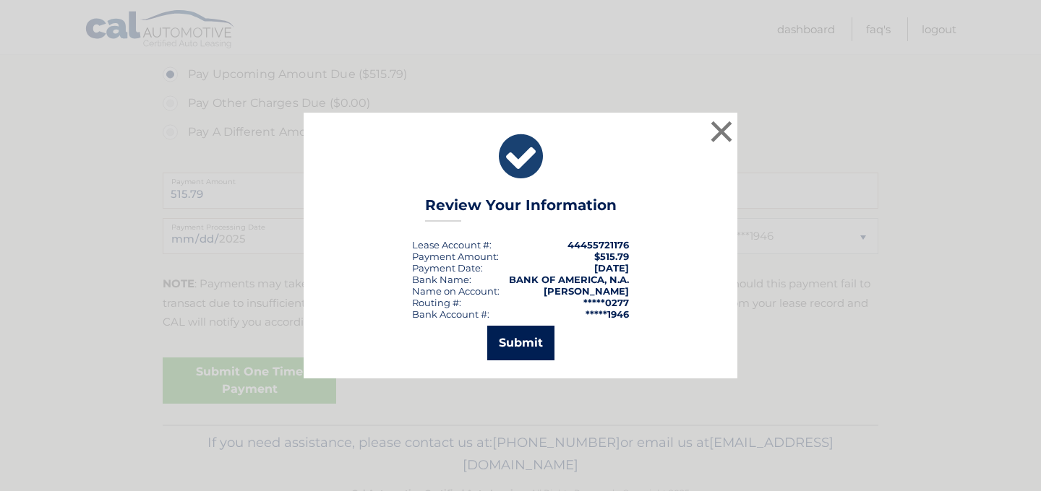 The height and width of the screenshot is (491, 1041). Describe the element at coordinates (455, 257) in the screenshot. I see `div: Payment Amount:` at that location.